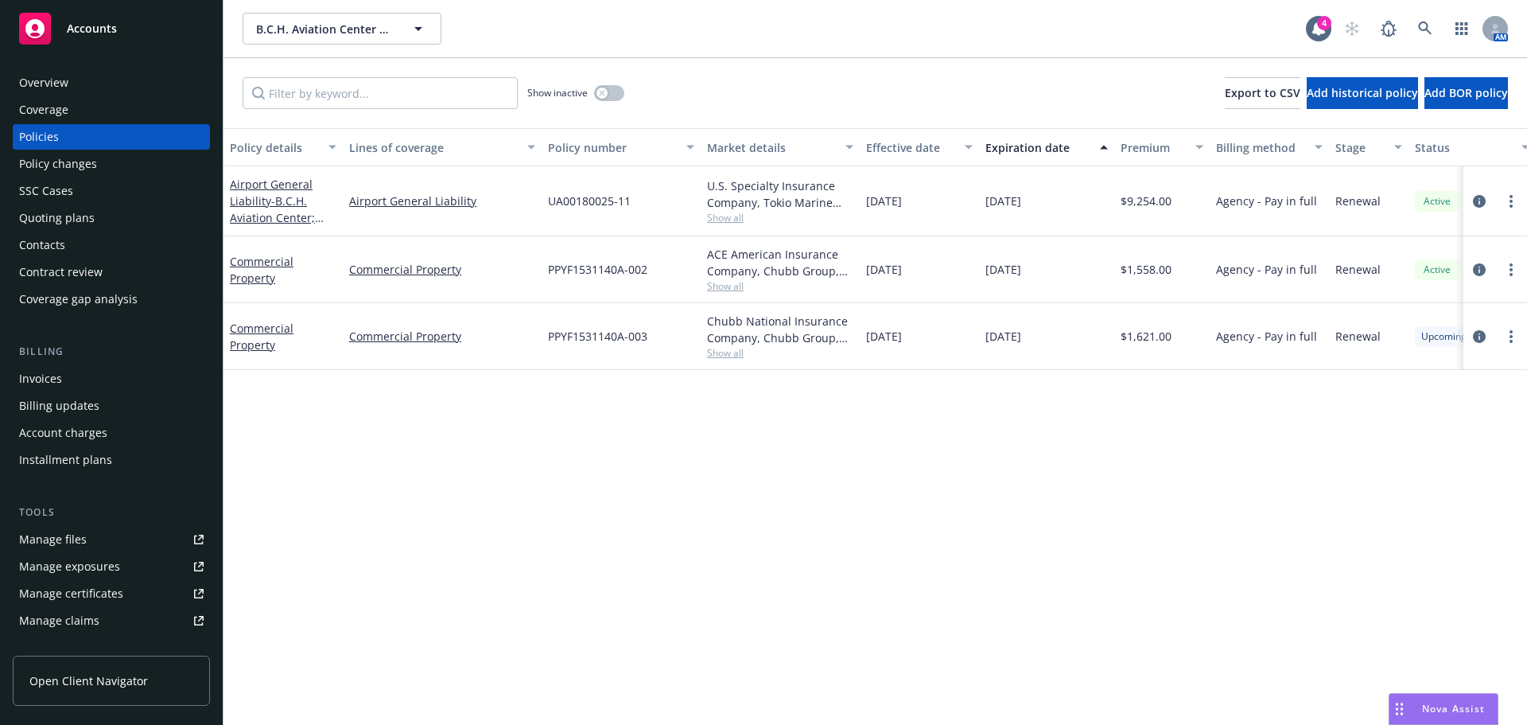 The width and height of the screenshot is (1527, 725). Describe the element at coordinates (53, 539) in the screenshot. I see `div: Manage files` at that location.